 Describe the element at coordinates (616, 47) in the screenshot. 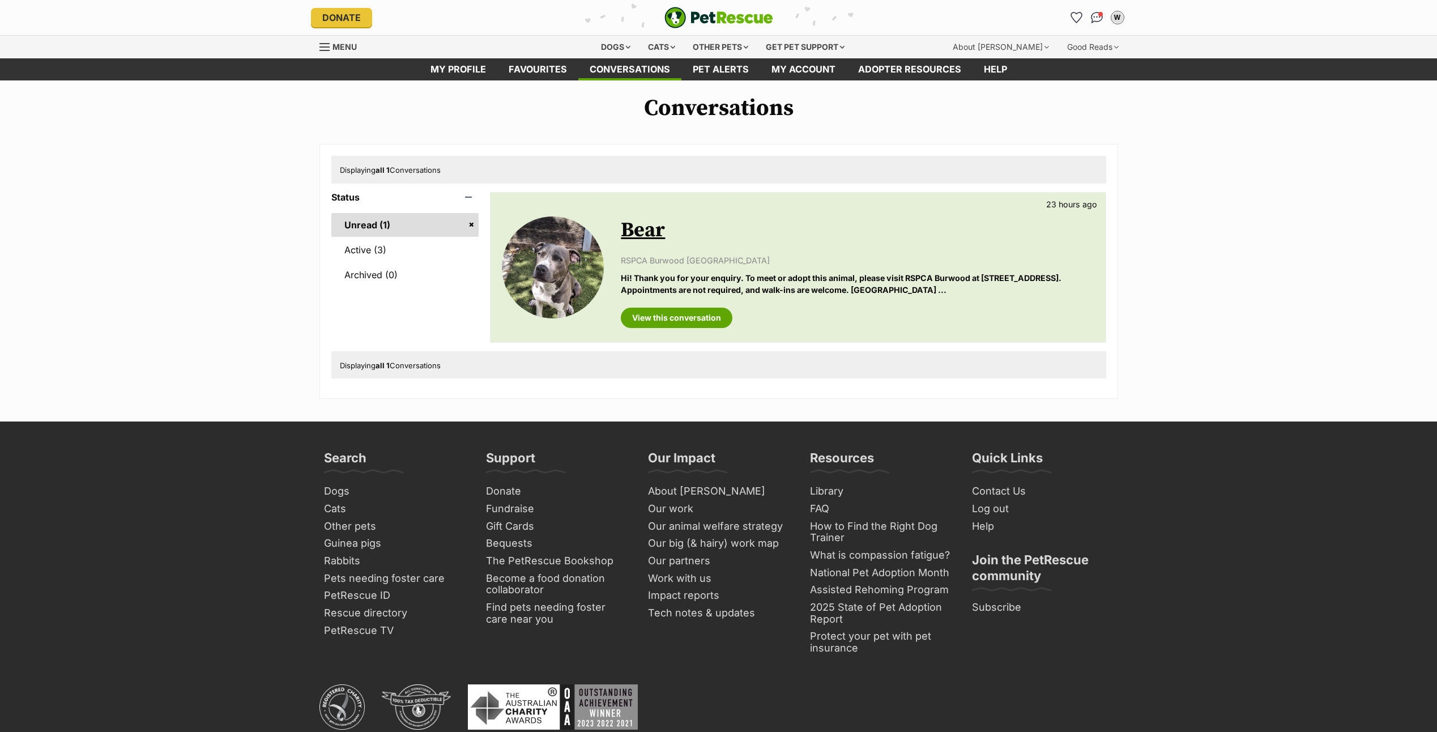

I see `div: Dogs` at that location.